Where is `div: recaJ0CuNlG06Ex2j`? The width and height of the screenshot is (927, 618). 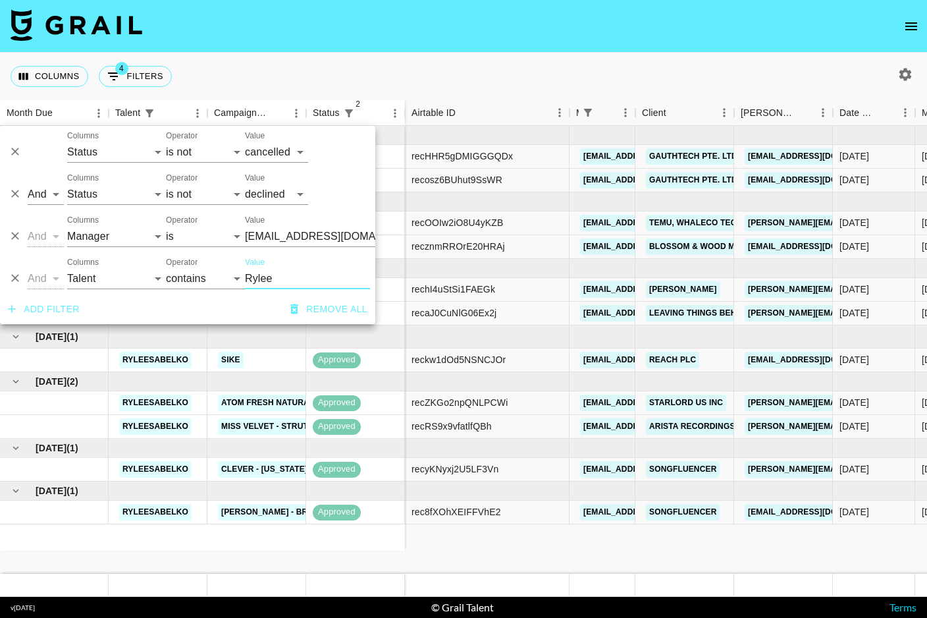 div: recaJ0CuNlG06Ex2j is located at coordinates (454, 313).